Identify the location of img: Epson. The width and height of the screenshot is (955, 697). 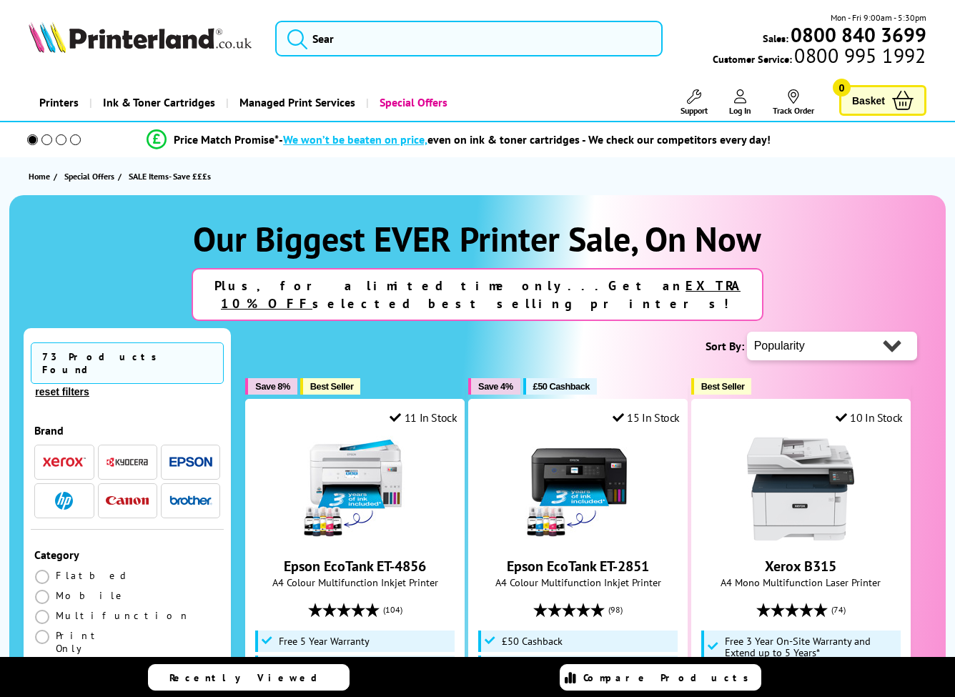
(191, 462).